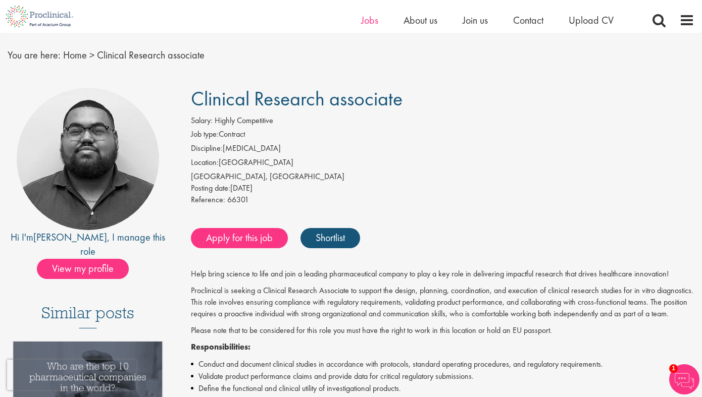  What do you see at coordinates (591, 20) in the screenshot?
I see `span: Upload CV` at bounding box center [591, 20].